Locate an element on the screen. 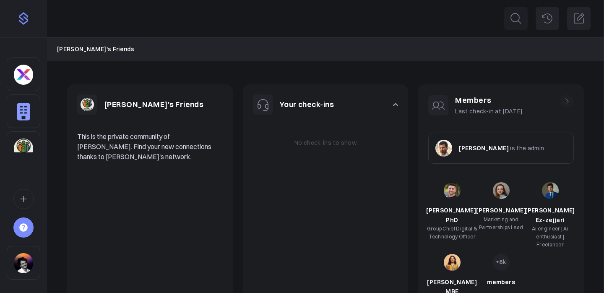 The width and height of the screenshot is (604, 293). span: Group Chief Digital & Technology Officer is located at coordinates (452, 232).